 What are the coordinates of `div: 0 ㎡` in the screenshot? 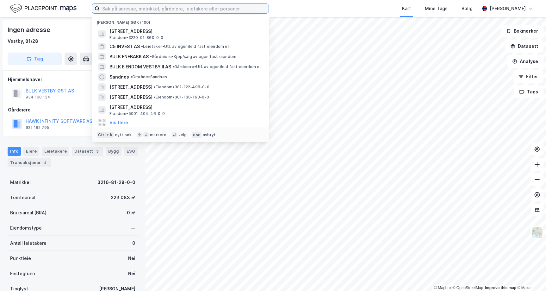 It's located at (131, 212).